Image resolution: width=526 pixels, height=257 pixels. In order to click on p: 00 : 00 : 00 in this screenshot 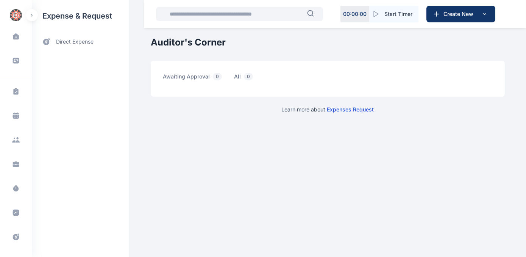, I will do `click(355, 14)`.